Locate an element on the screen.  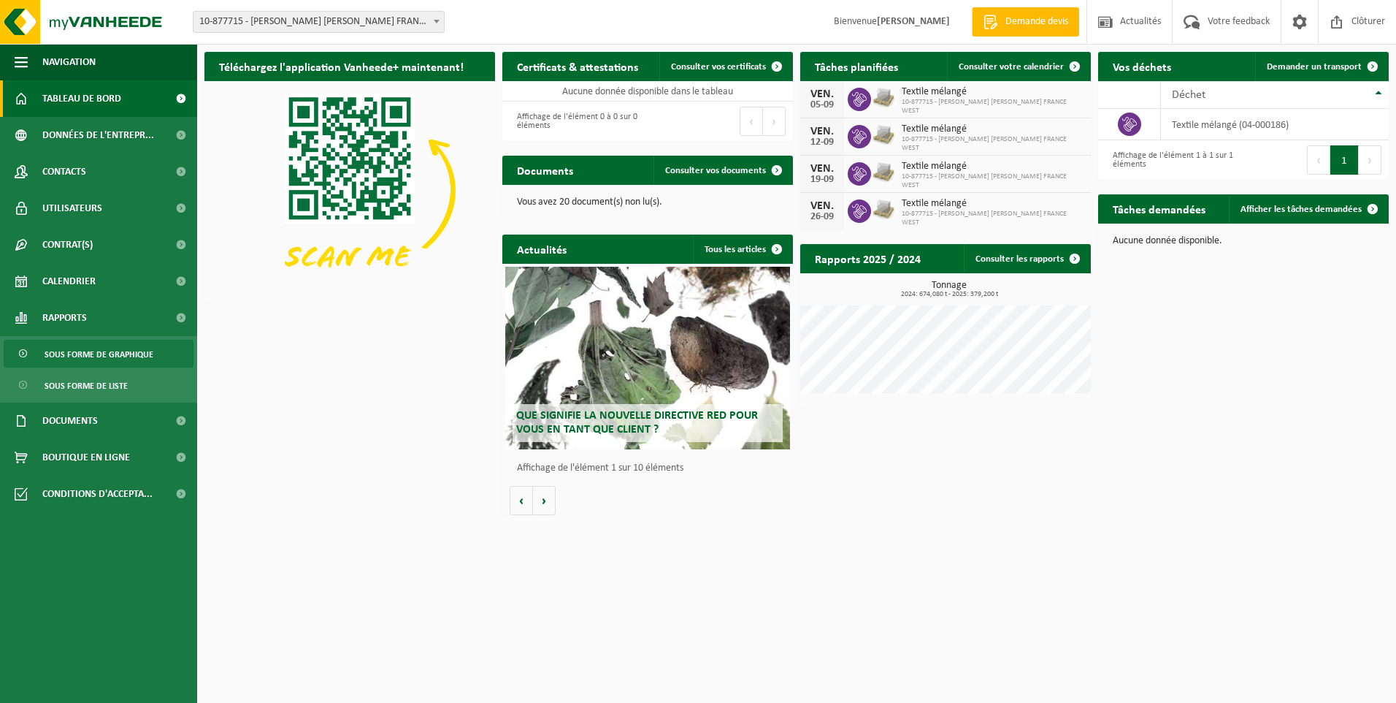
td: textile mélangé (04-000186) is located at coordinates (1275, 124).